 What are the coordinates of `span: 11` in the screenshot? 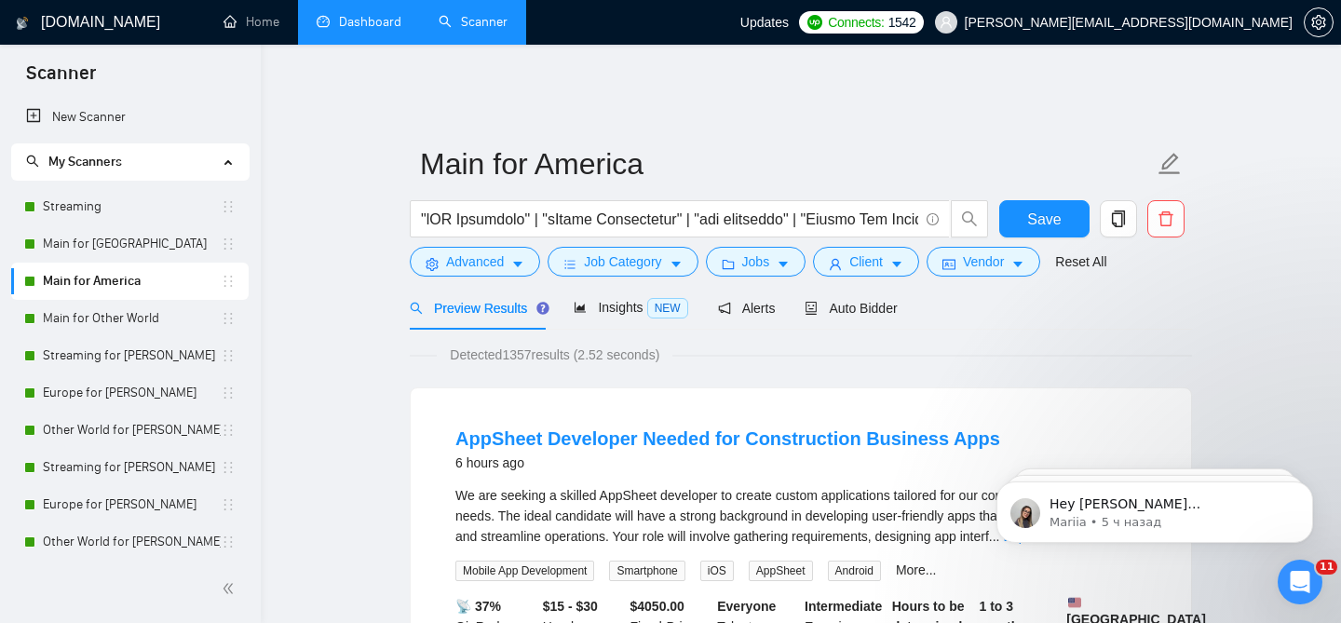 It's located at (1326, 567).